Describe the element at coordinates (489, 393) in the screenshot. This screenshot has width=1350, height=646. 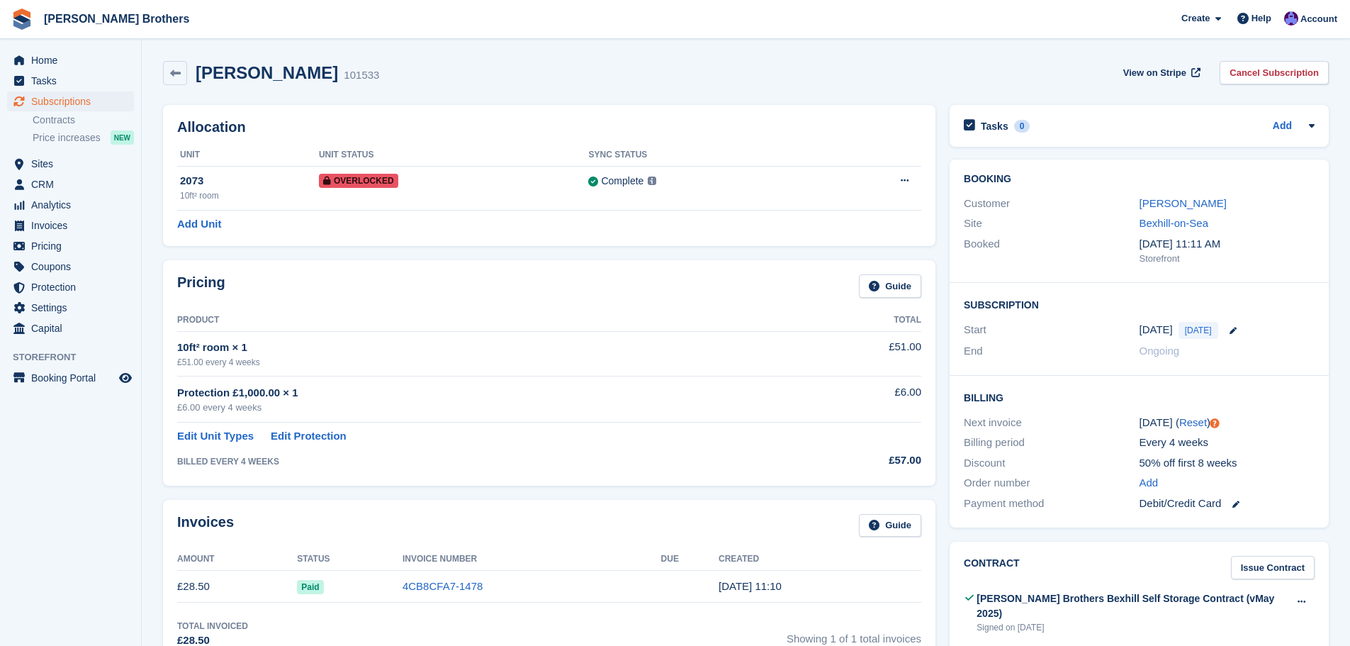
I see `div: Protection £1,000.00 × 1` at that location.